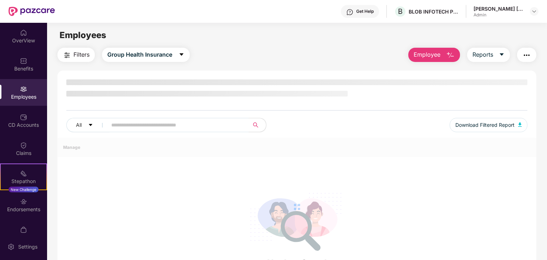 Image resolution: width=547 pixels, height=260 pixels. Describe the element at coordinates (24, 117) in the screenshot. I see `img: svg+xml;base64,PHN2ZyBpZD0iQ0RfQWNjb3VudHMiIGRhdGEtbmFtZT0iQ0QgQWNjb3VudHMiIHhtbG5zPSJodHRwOi8vd3...` at that location.